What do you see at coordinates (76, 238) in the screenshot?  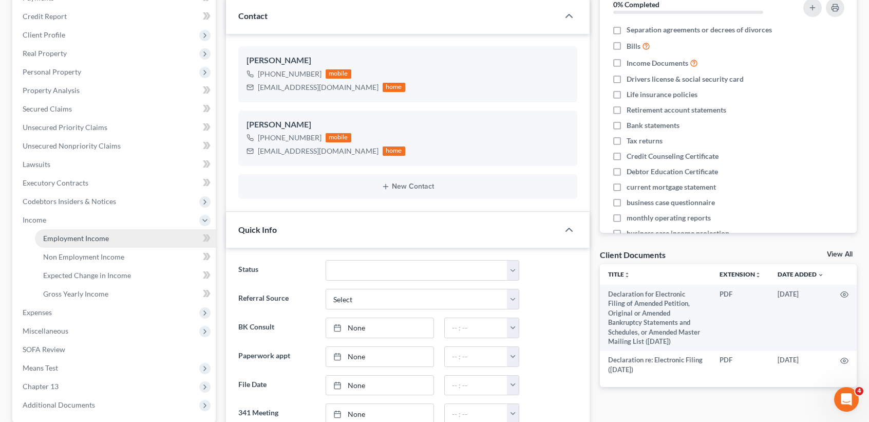 I see `span: Employment Income` at bounding box center [76, 238].